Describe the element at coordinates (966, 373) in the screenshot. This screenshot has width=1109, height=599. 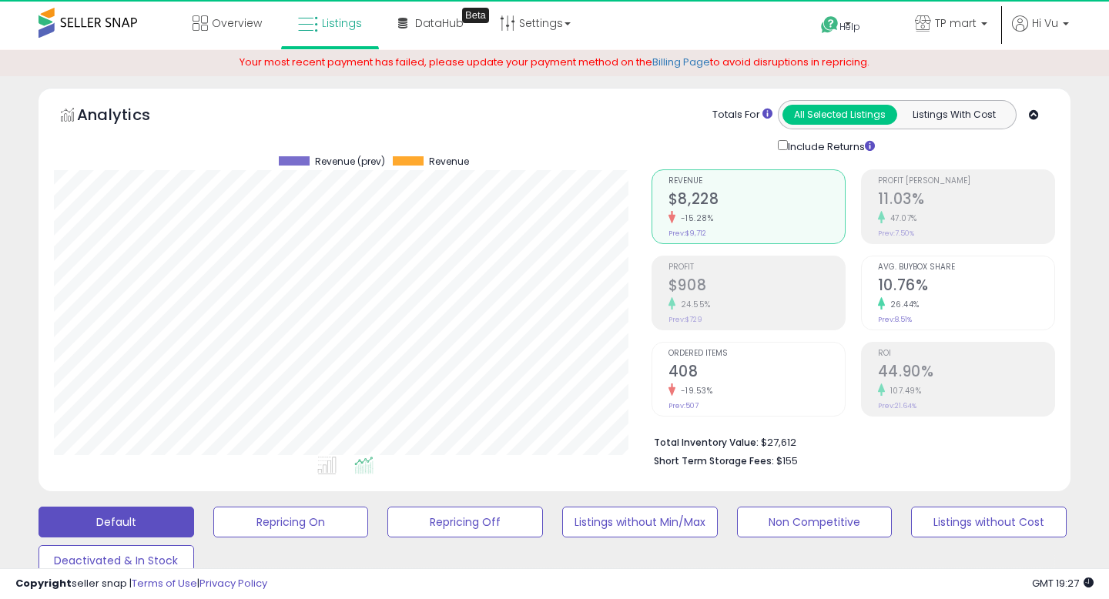
I see `h2: 44.90%` at that location.